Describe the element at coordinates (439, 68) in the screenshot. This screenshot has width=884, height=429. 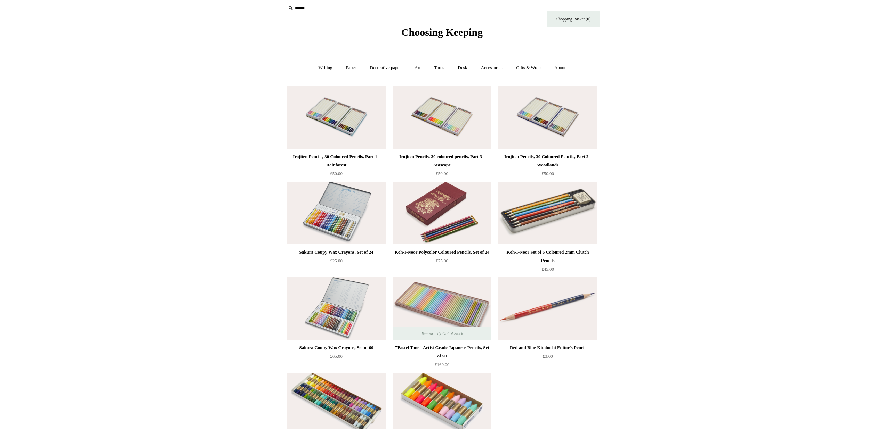
I see `a: Tools` at that location.